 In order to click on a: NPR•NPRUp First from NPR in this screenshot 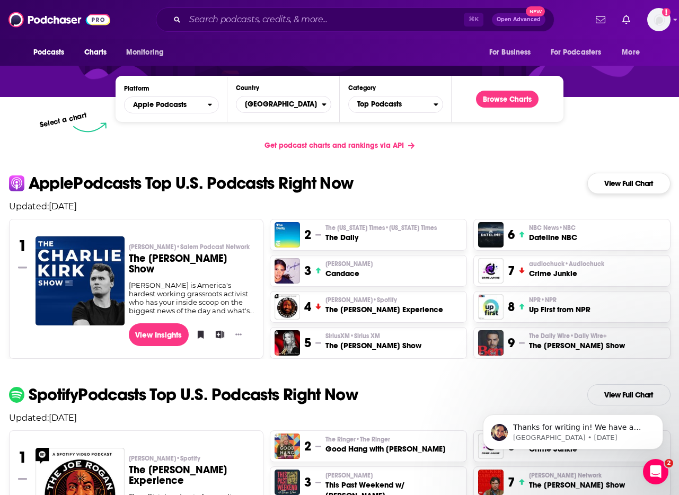, I will do `click(559, 305)`.